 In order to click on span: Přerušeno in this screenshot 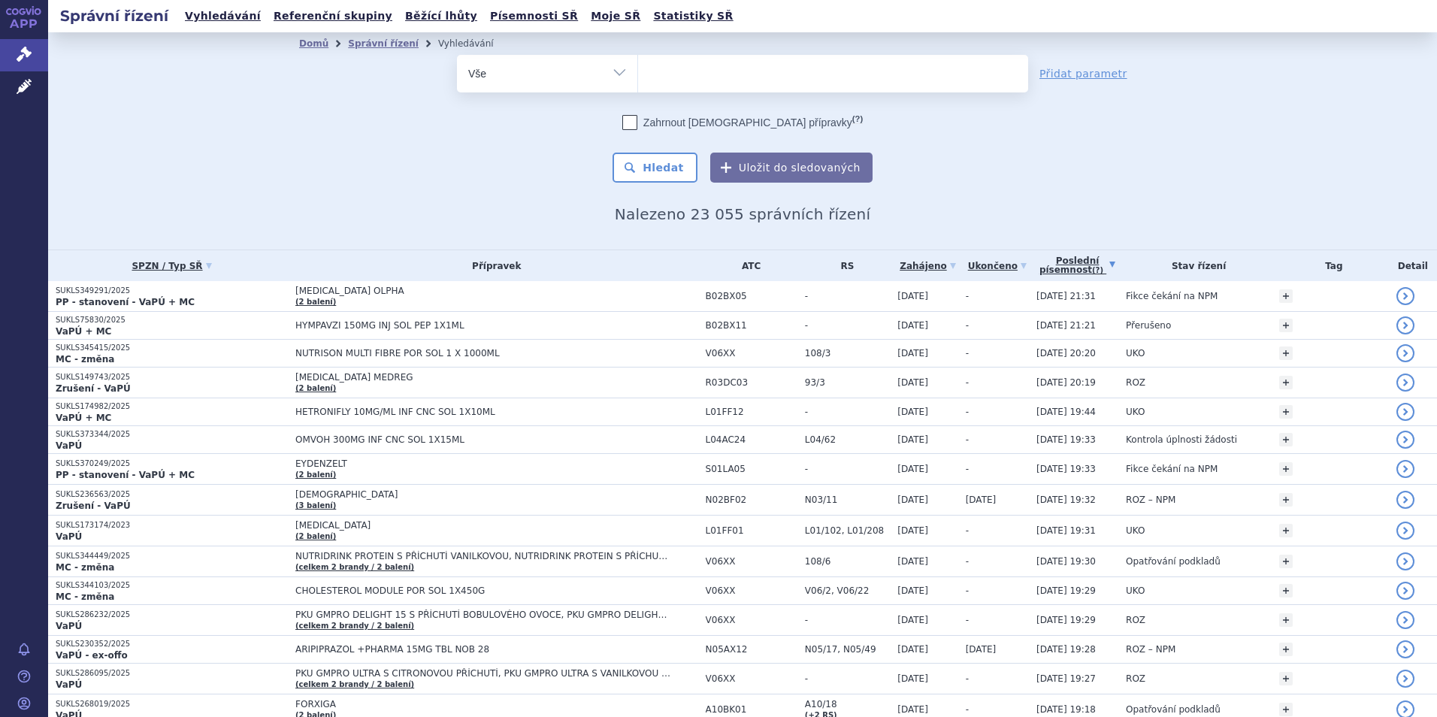, I will do `click(1148, 325)`.